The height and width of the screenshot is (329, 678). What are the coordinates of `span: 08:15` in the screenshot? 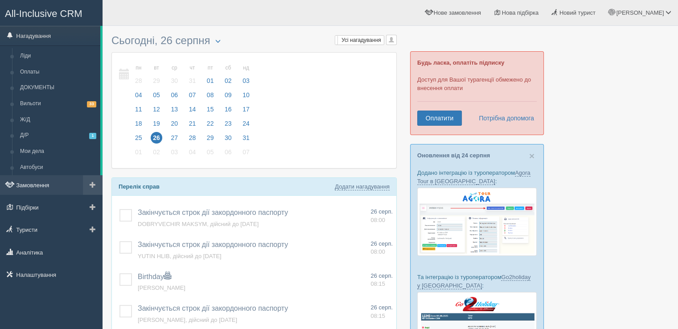 It's located at (378, 316).